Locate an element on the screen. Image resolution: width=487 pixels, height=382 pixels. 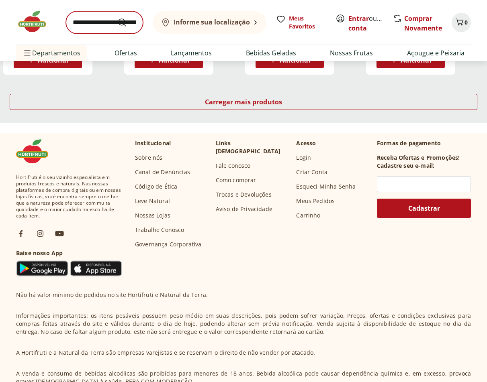
a: Nossas Frutas is located at coordinates (351, 53).